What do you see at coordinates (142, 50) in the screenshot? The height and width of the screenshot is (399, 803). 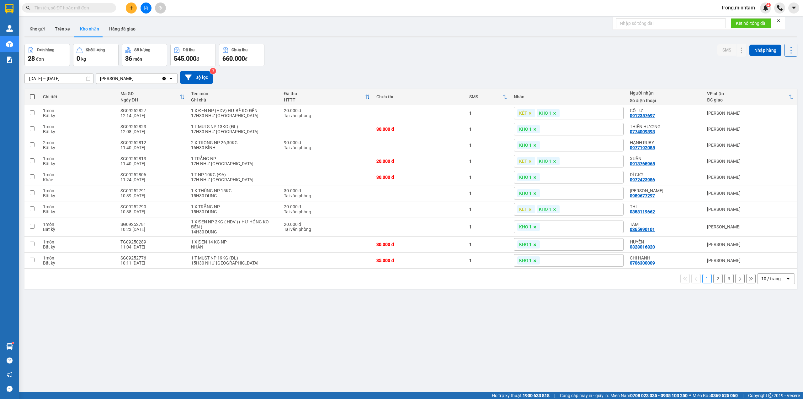 I see `div: Số lượng` at bounding box center [142, 50].